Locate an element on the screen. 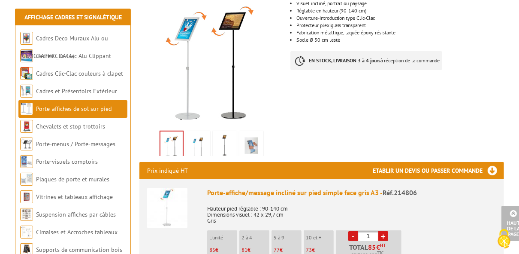 Image resolution: width=519 pixels, height=254 pixels. p: 10 et + is located at coordinates (320, 237).